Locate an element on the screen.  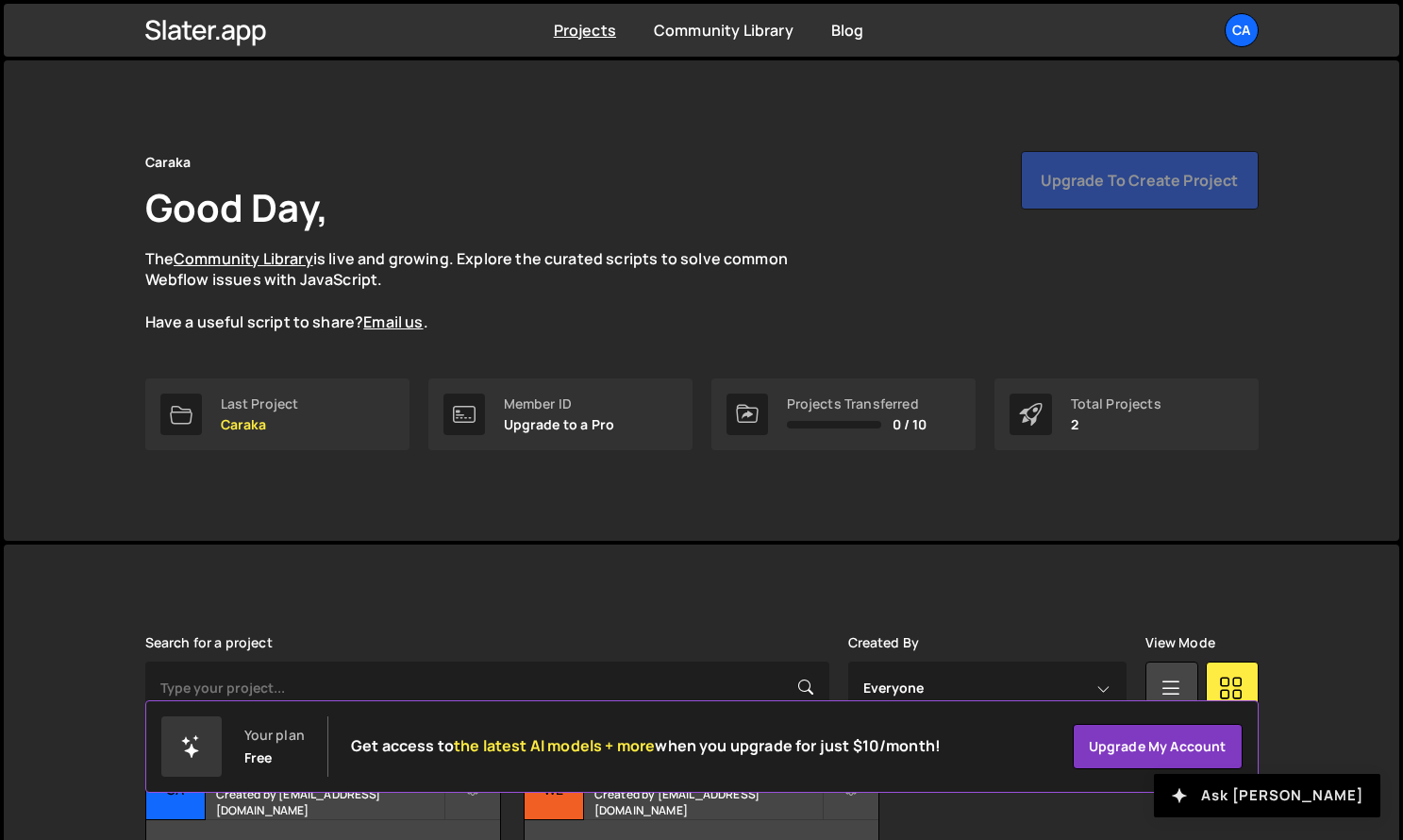
label: View Mode is located at coordinates (1180, 642).